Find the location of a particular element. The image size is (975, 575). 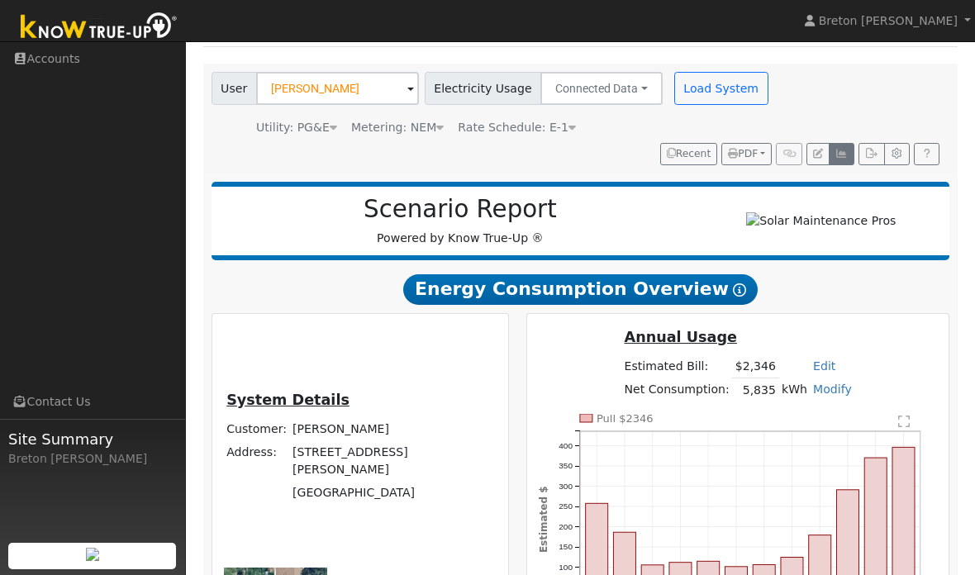

span: Energy Consumption Overview is located at coordinates (580, 289).